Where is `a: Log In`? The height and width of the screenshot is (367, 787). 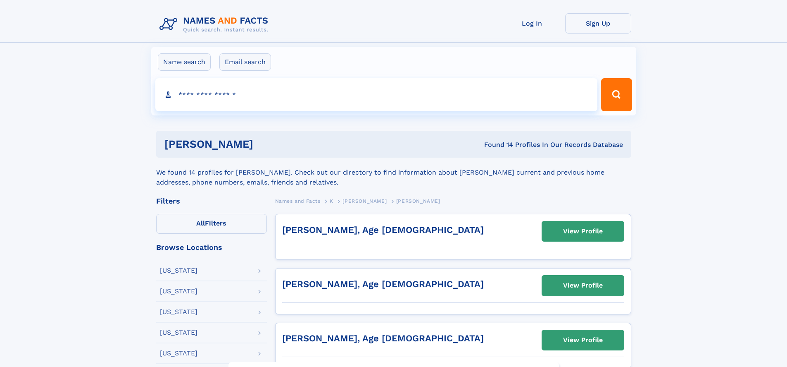 a: Log In is located at coordinates (532, 23).